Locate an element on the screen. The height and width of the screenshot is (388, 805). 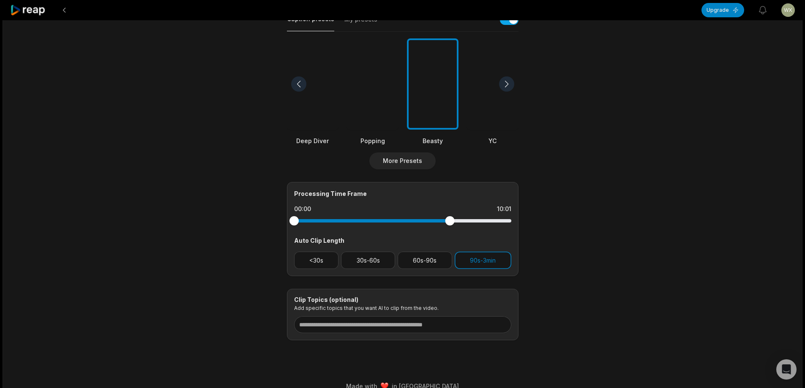
button: More Presets is located at coordinates (402, 161).